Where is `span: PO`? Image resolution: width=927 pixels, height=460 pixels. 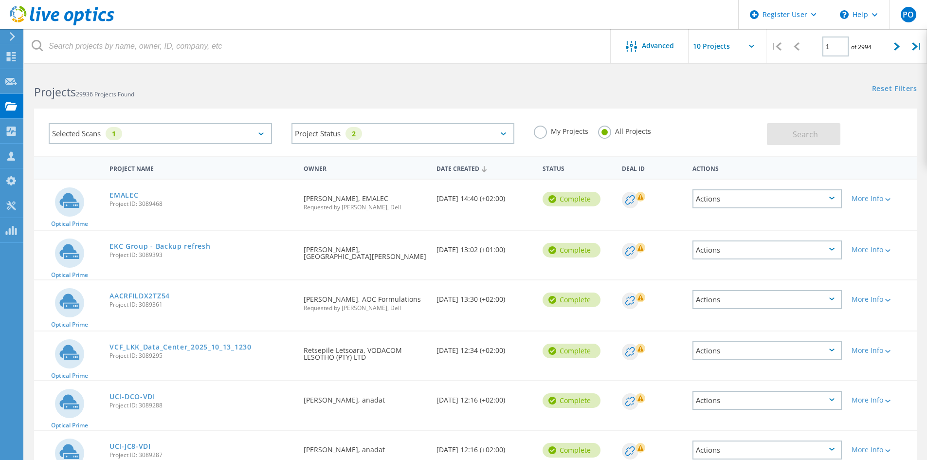 span: PO is located at coordinates (908, 15).